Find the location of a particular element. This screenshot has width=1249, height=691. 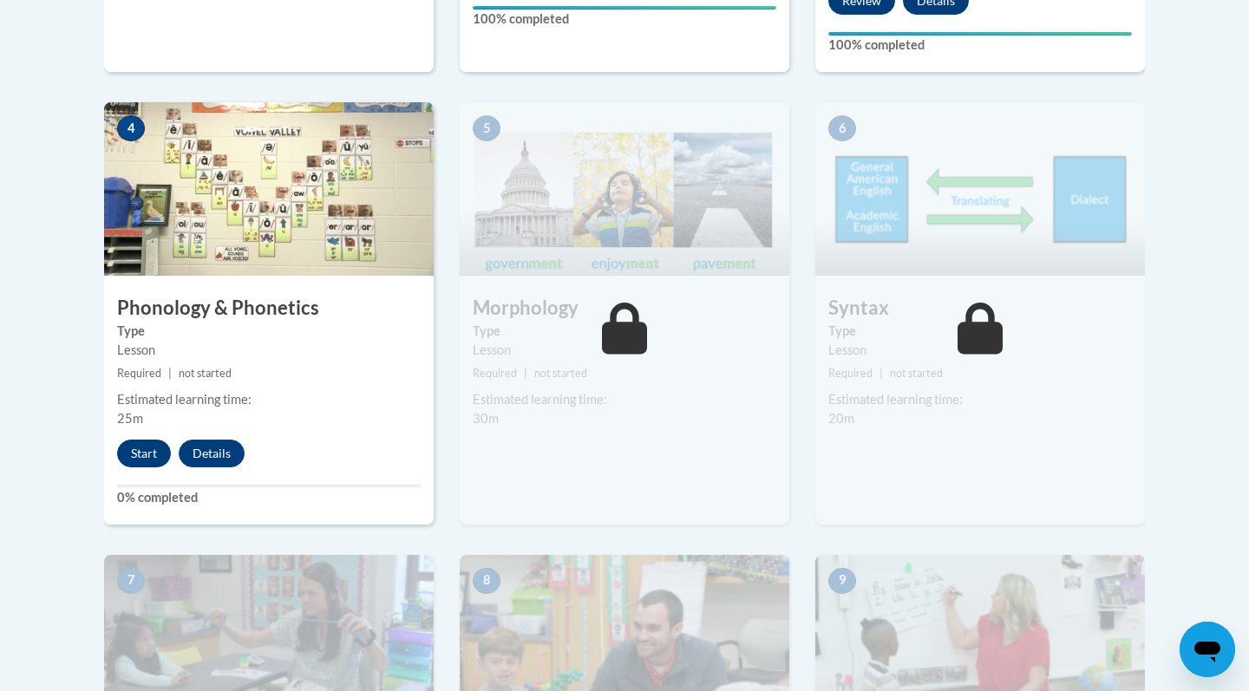

span: 5 is located at coordinates (487, 128).